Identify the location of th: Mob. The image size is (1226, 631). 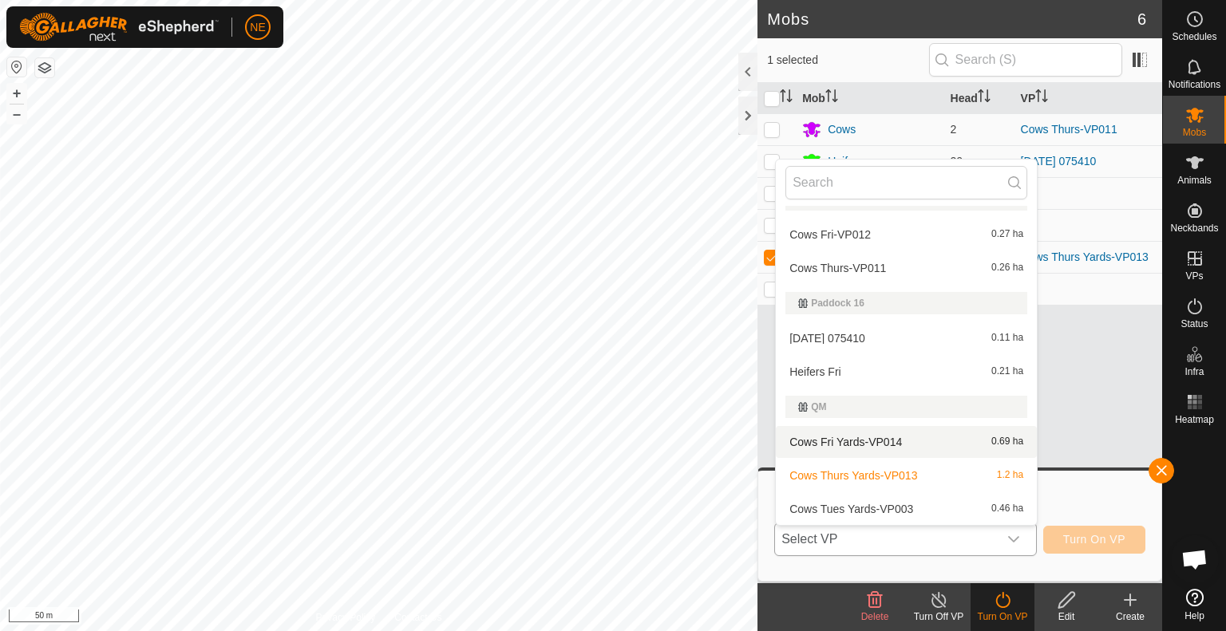
(869, 98).